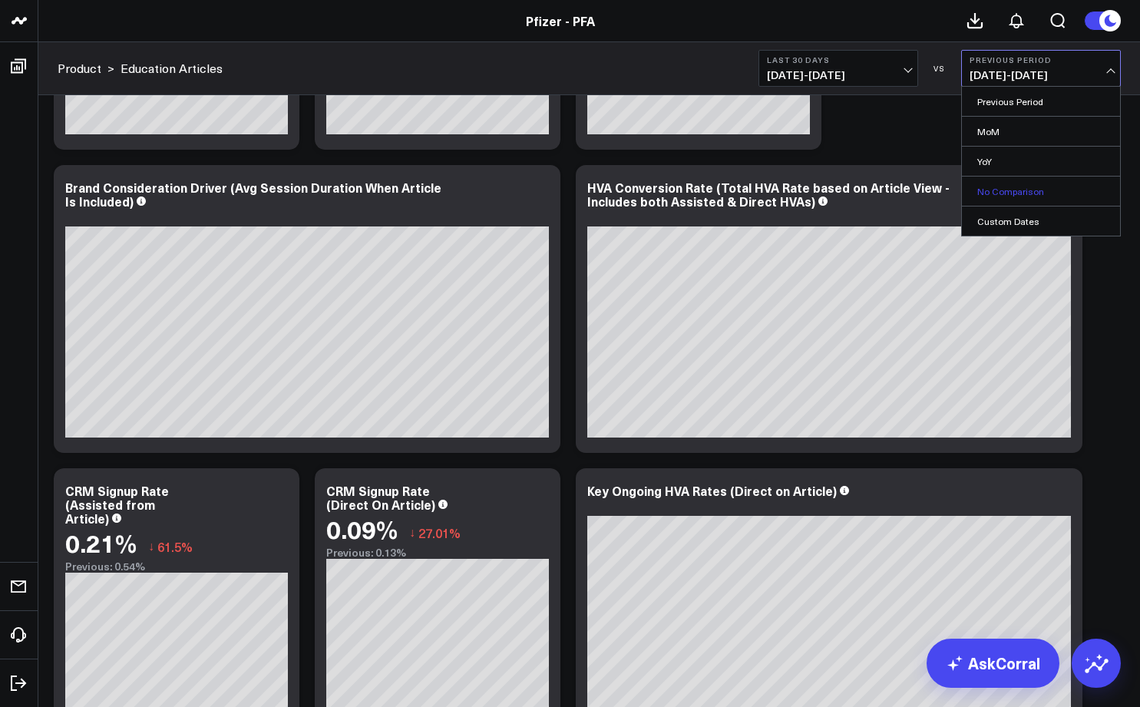  What do you see at coordinates (438, 553) in the screenshot?
I see `div: Previous: 0.13%` at bounding box center [438, 553].